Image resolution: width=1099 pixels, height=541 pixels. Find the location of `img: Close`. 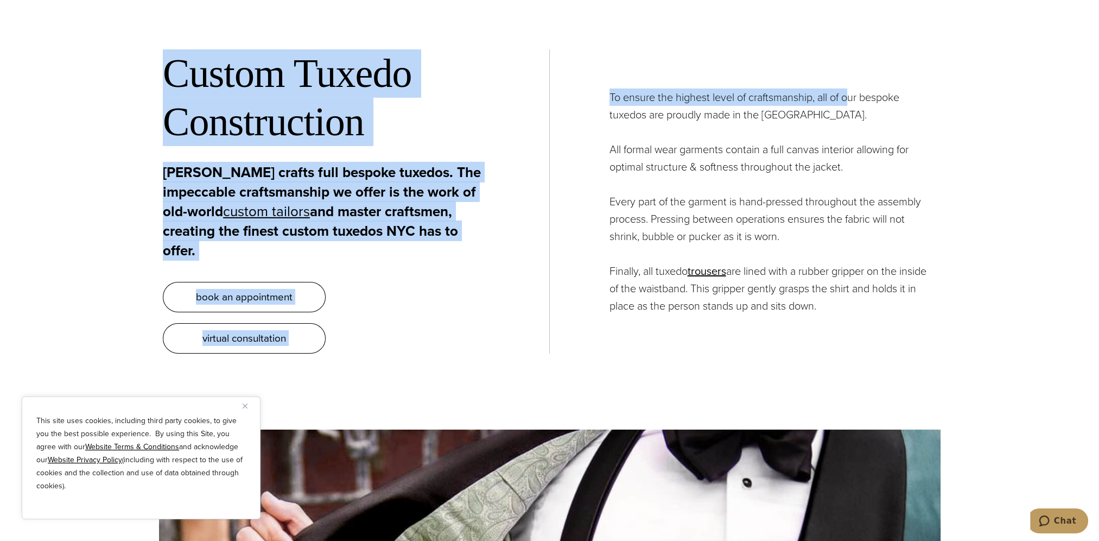

img: Close is located at coordinates (245, 406).